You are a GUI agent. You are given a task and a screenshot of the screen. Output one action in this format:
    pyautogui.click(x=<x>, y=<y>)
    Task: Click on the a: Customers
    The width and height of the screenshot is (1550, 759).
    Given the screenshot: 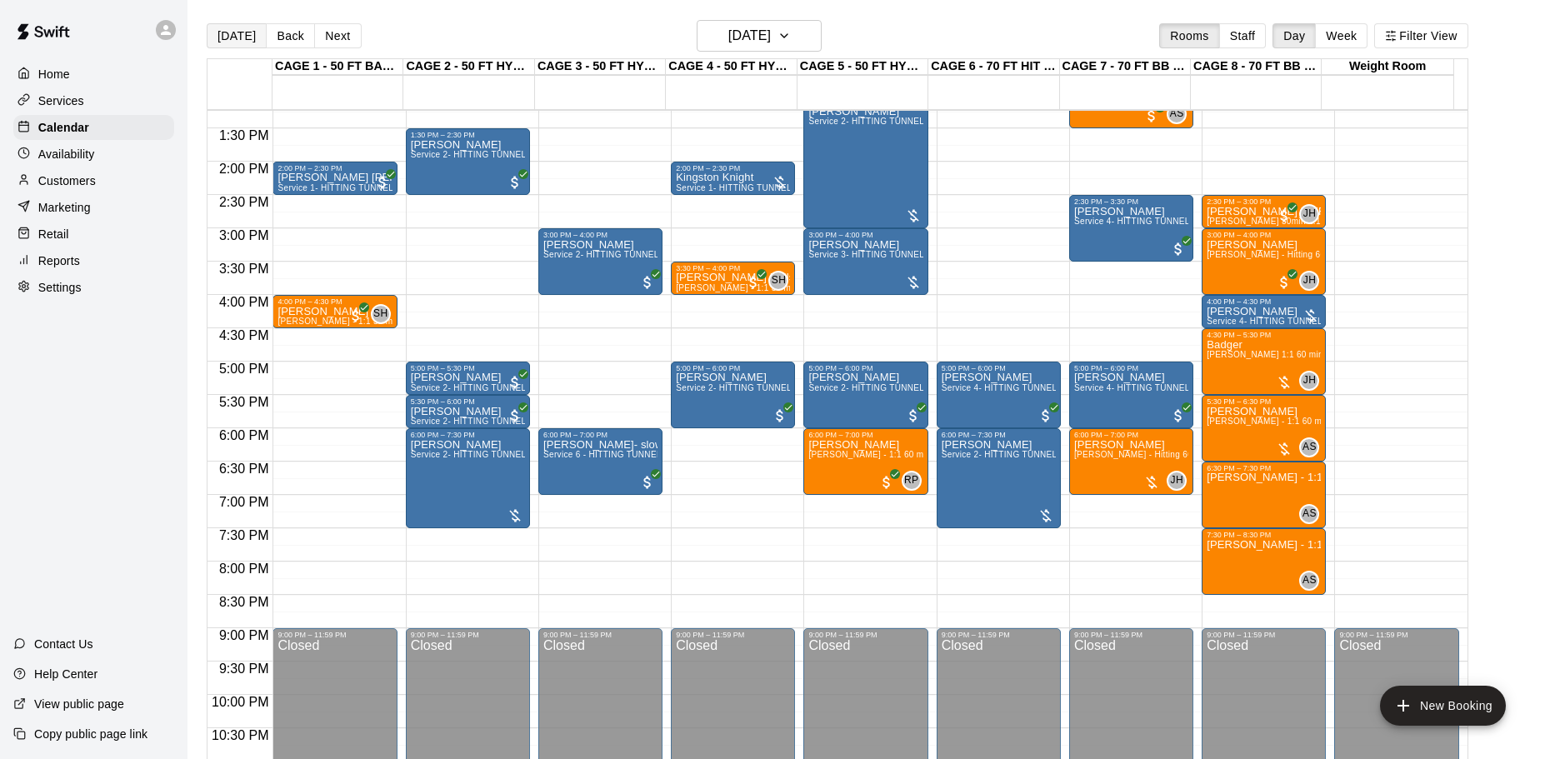 What is the action you would take?
    pyautogui.click(x=93, y=181)
    